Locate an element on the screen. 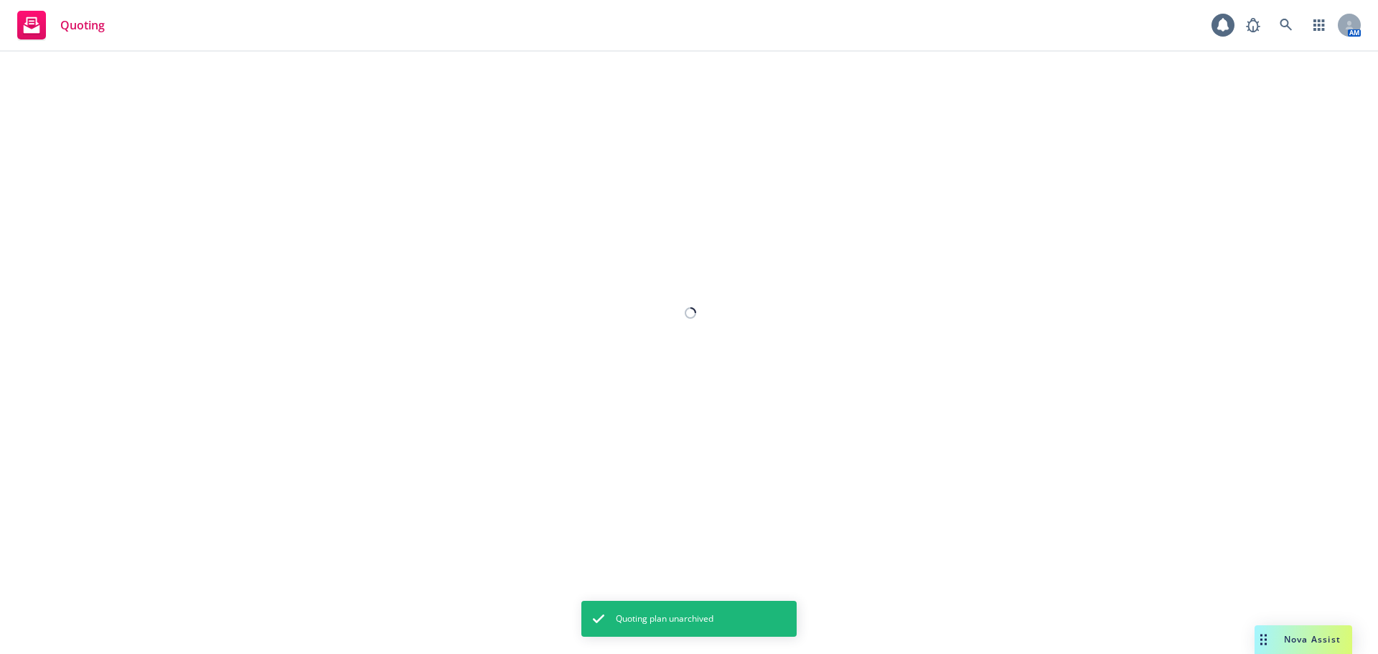 The image size is (1378, 654). a: Quoting is located at coordinates (61, 25).